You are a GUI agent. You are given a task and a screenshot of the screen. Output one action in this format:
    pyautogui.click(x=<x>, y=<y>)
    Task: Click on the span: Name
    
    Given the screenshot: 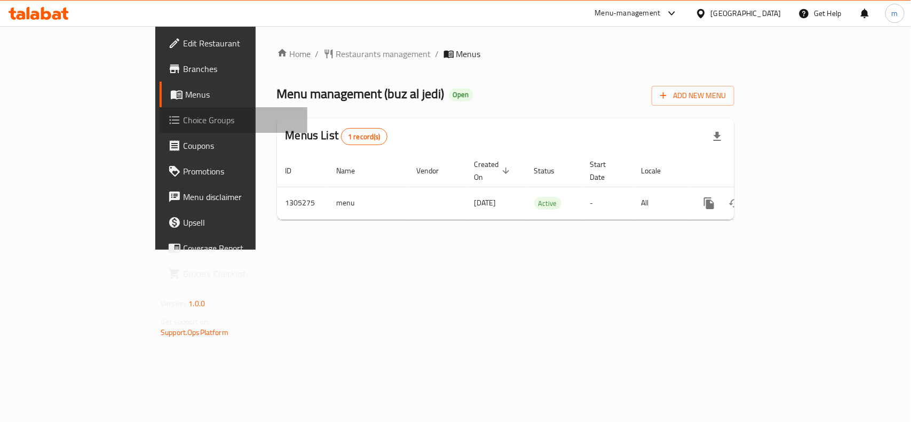 What is the action you would take?
    pyautogui.click(x=353, y=171)
    